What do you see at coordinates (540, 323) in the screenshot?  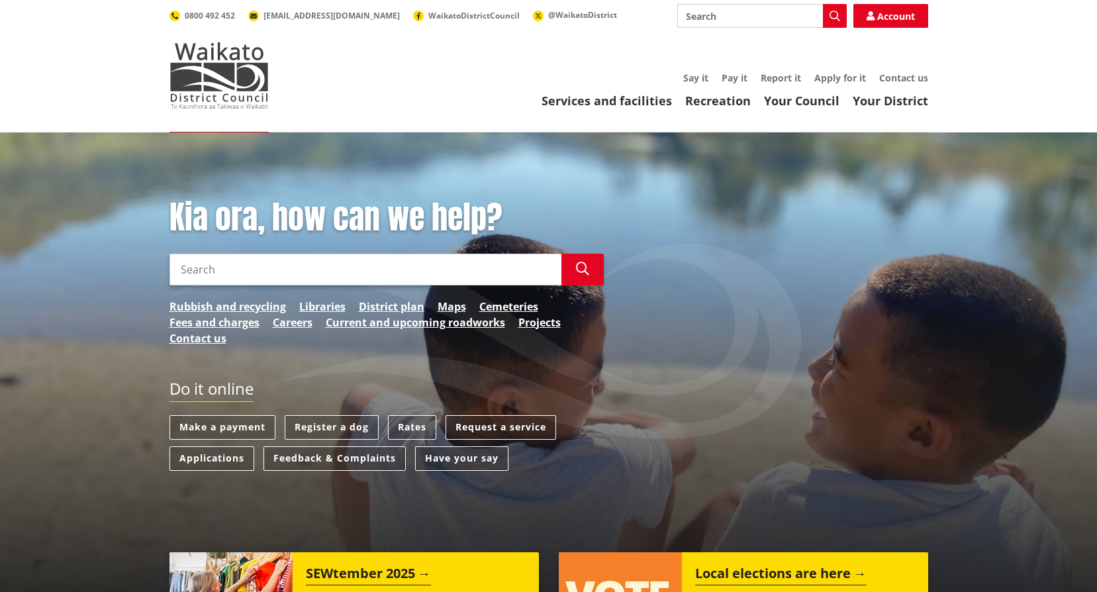 I see `a: Projects` at bounding box center [540, 323].